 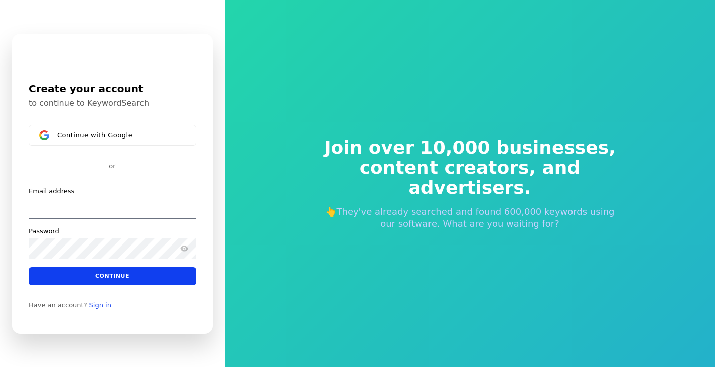 I want to click on label: Email address, so click(x=51, y=191).